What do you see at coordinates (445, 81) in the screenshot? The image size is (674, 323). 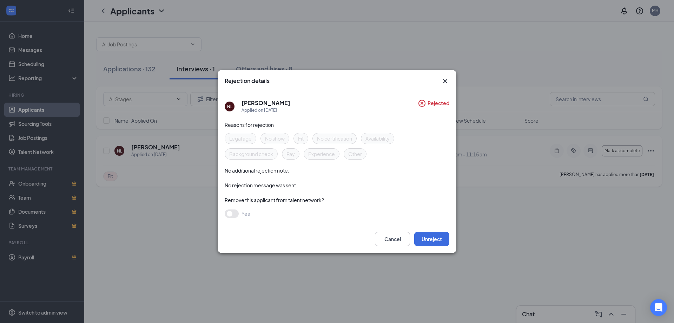 I see `svg: Cross` at bounding box center [445, 81].